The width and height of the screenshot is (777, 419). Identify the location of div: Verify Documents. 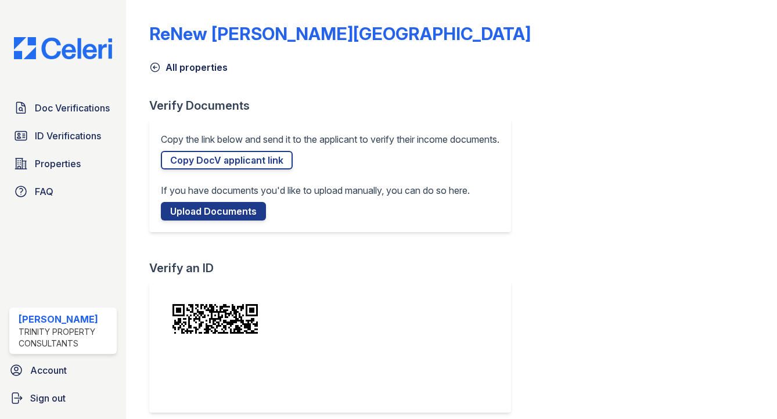
(335, 106).